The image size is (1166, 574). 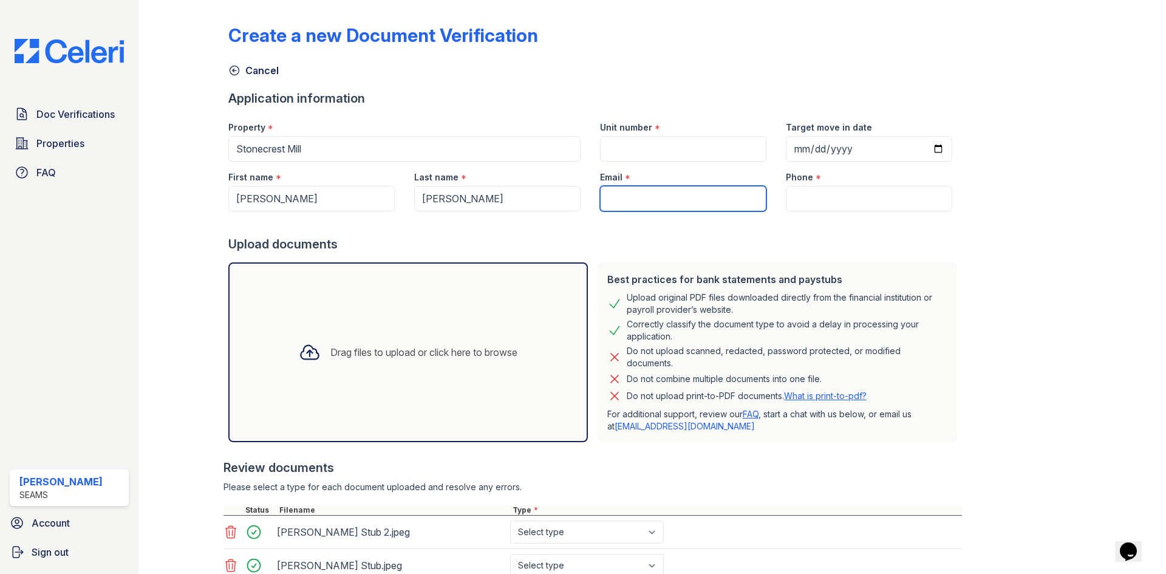 I want to click on a: Doc Verifications, so click(x=69, y=114).